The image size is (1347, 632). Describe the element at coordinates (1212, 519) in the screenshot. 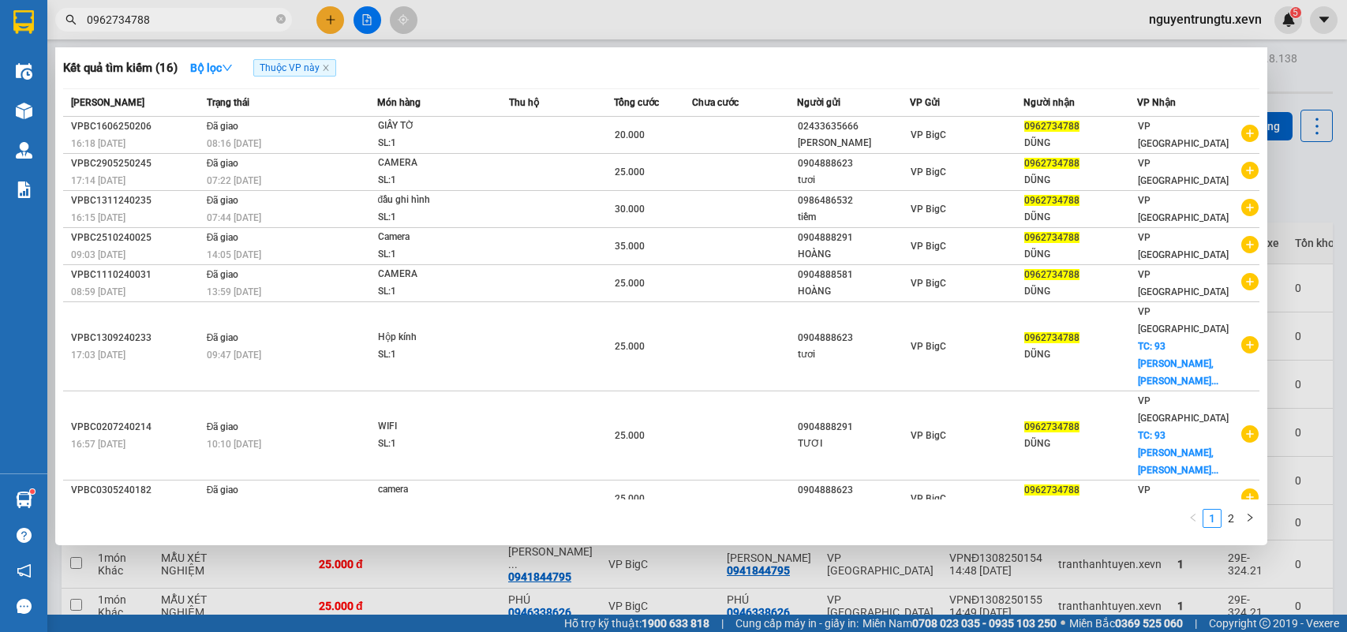

I see `a: 1` at that location.